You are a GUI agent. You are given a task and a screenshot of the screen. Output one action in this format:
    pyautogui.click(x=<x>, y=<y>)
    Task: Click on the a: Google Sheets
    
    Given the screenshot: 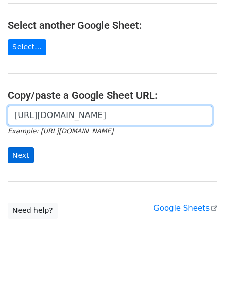 What is the action you would take?
    pyautogui.click(x=185, y=208)
    